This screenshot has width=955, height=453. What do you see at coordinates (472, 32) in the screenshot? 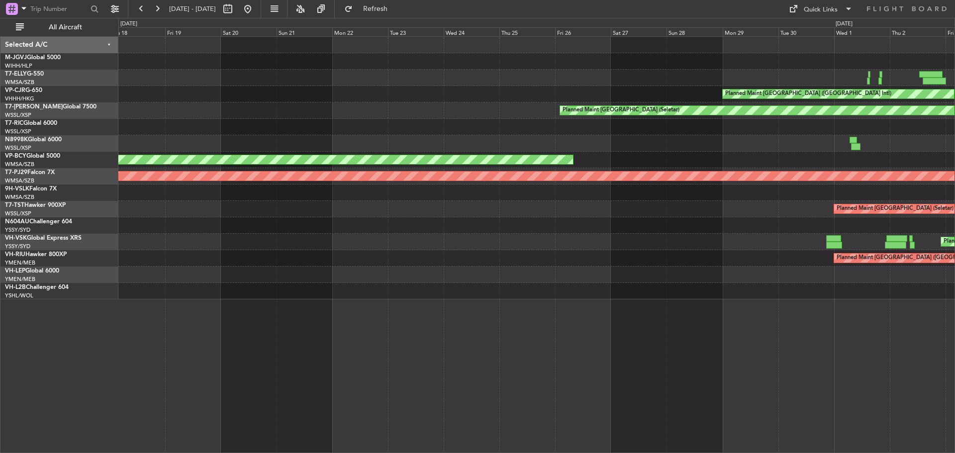
I see `div: Wed 24` at bounding box center [472, 32].